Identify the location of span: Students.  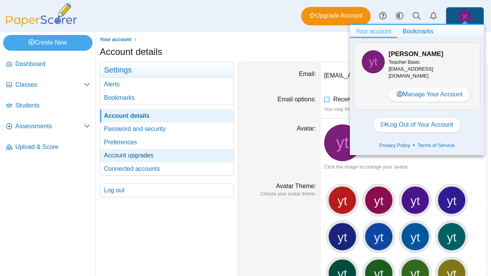
(53, 106).